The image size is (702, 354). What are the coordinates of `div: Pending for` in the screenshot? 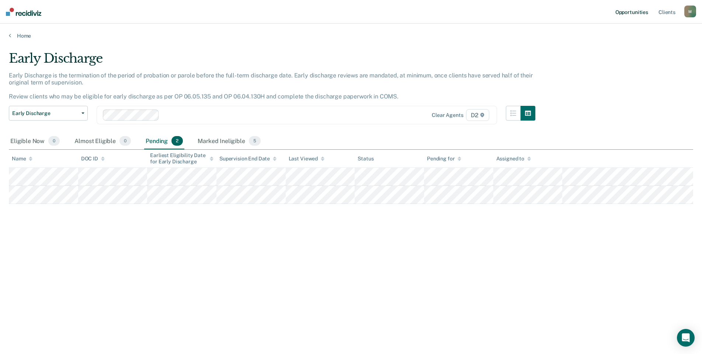 It's located at (444, 158).